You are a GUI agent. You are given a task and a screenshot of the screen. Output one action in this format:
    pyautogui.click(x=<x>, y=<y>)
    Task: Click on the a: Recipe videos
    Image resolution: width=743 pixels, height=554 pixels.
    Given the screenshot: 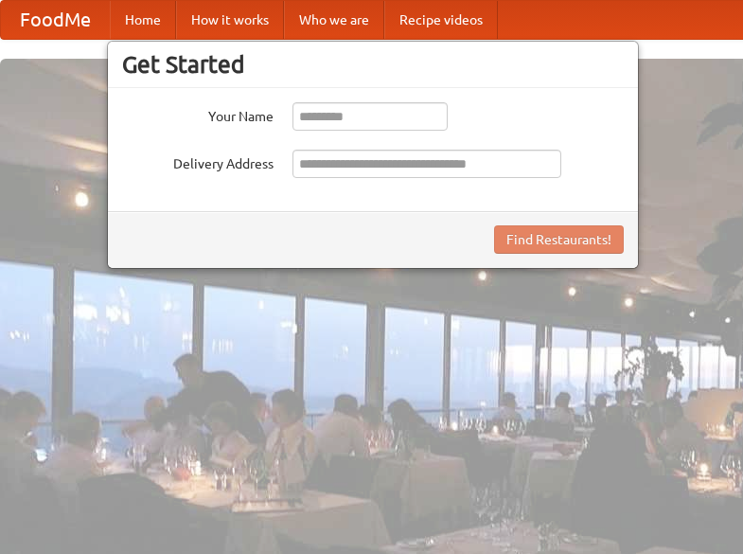 What is the action you would take?
    pyautogui.click(x=441, y=20)
    